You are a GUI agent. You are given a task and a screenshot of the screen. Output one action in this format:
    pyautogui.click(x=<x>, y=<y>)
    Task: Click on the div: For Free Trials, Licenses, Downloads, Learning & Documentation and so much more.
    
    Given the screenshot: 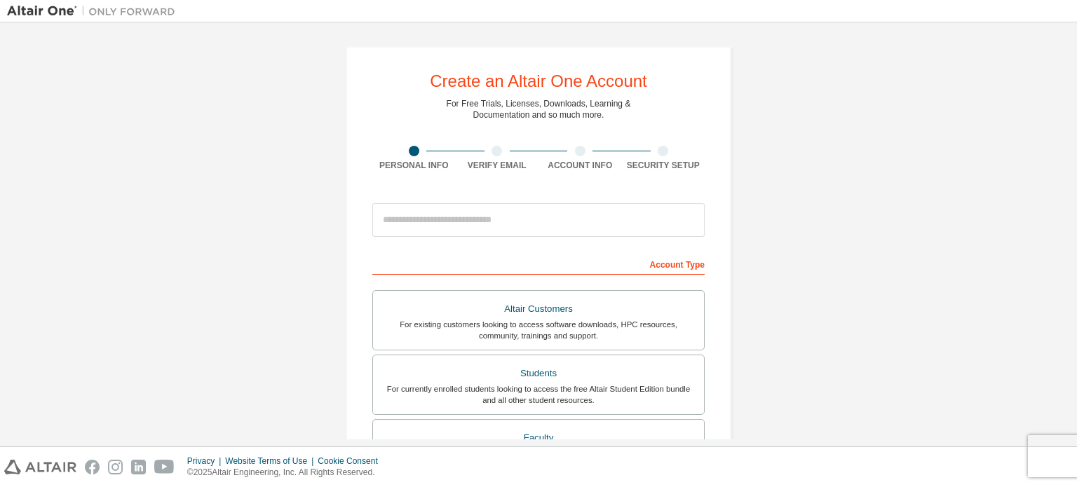 What is the action you would take?
    pyautogui.click(x=539, y=109)
    